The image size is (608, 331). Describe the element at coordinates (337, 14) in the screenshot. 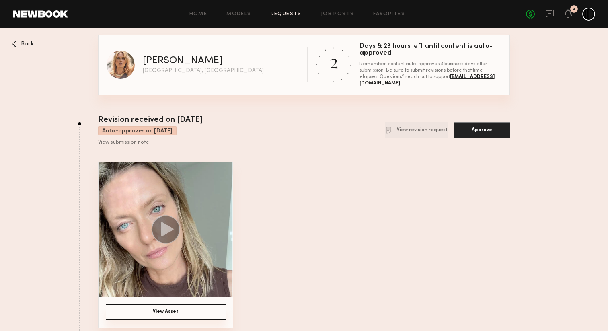

I see `a: Job Posts` at that location.